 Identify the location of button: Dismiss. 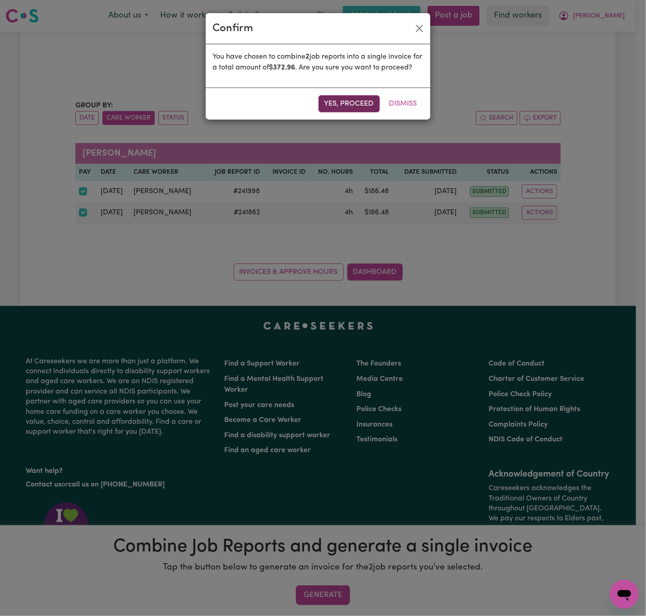
(403, 104).